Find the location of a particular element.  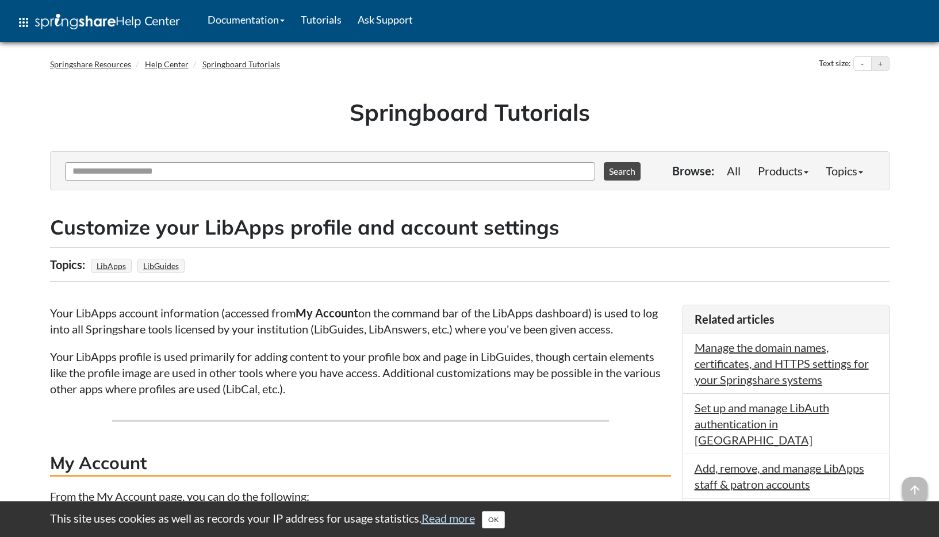

a: LibApps is located at coordinates (111, 266).